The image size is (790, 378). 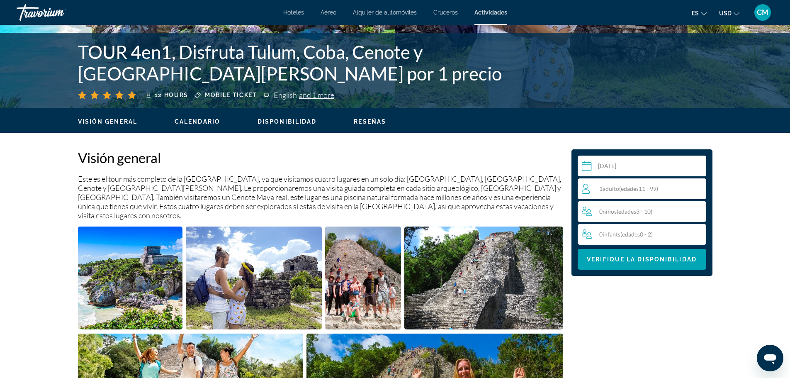 What do you see at coordinates (370, 121) in the screenshot?
I see `span: Reseñas` at bounding box center [370, 121].